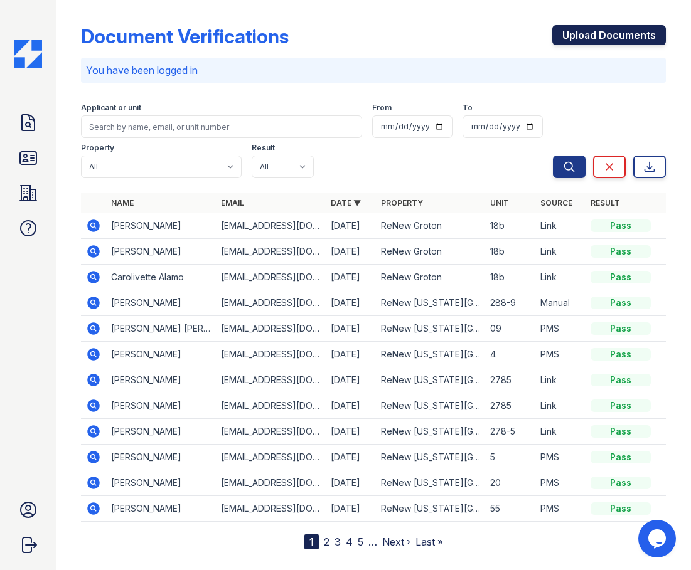  What do you see at coordinates (500, 203) in the screenshot?
I see `a: Unit` at bounding box center [500, 203].